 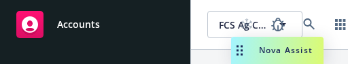 What do you see at coordinates (278, 24) in the screenshot?
I see `a: Report a Bug` at bounding box center [278, 24].